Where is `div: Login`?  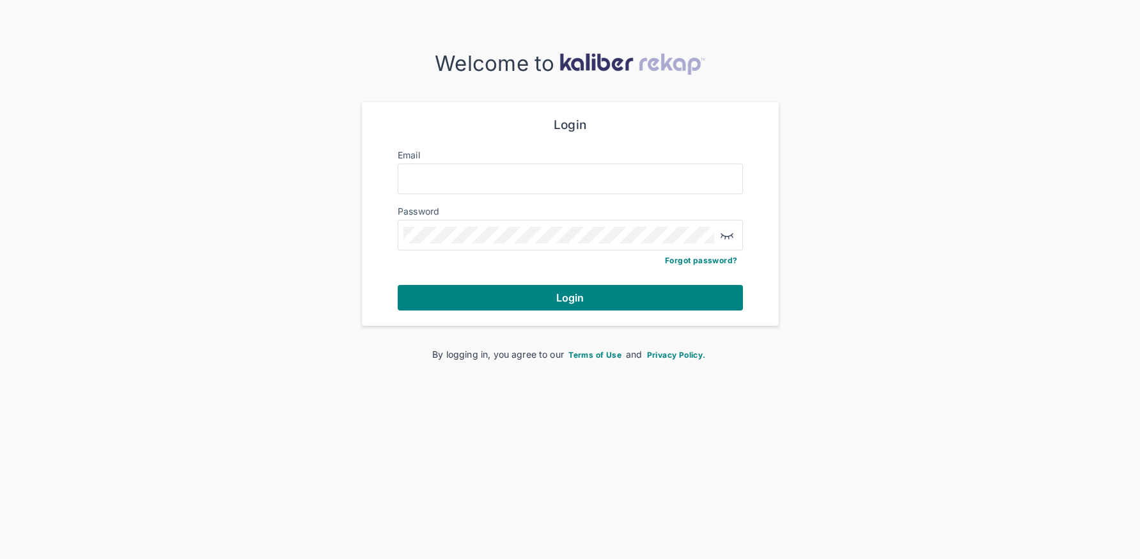
div: Login is located at coordinates (570, 125).